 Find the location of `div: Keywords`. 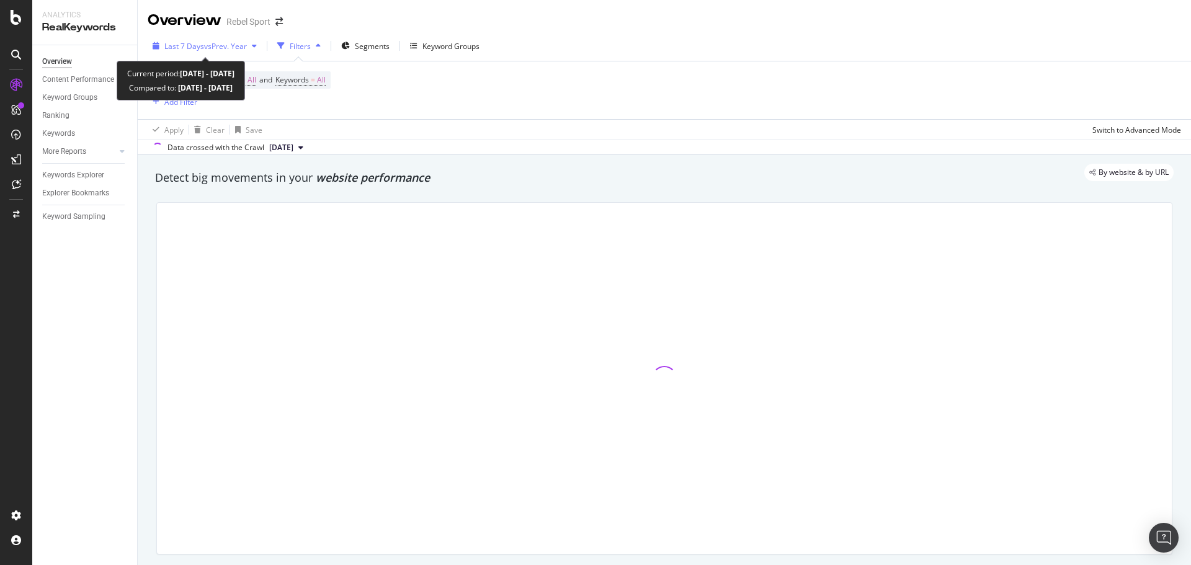

div: Keywords is located at coordinates (58, 133).